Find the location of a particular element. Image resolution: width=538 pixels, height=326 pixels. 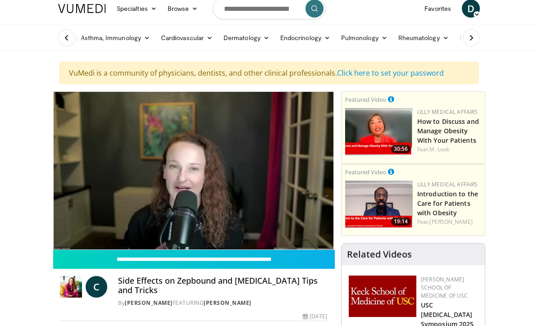

img: acc2e291-ced4-4dd5-b17b-d06994da28f3.png.150x105_q85_crop-smart_upscale.png is located at coordinates (379, 204).